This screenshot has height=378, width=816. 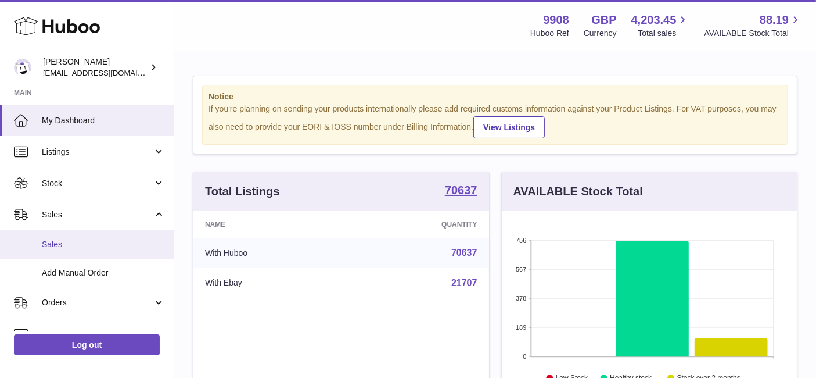 What do you see at coordinates (753, 26) in the screenshot?
I see `a: 88.19 AVAILABLE Stock Total` at bounding box center [753, 26].